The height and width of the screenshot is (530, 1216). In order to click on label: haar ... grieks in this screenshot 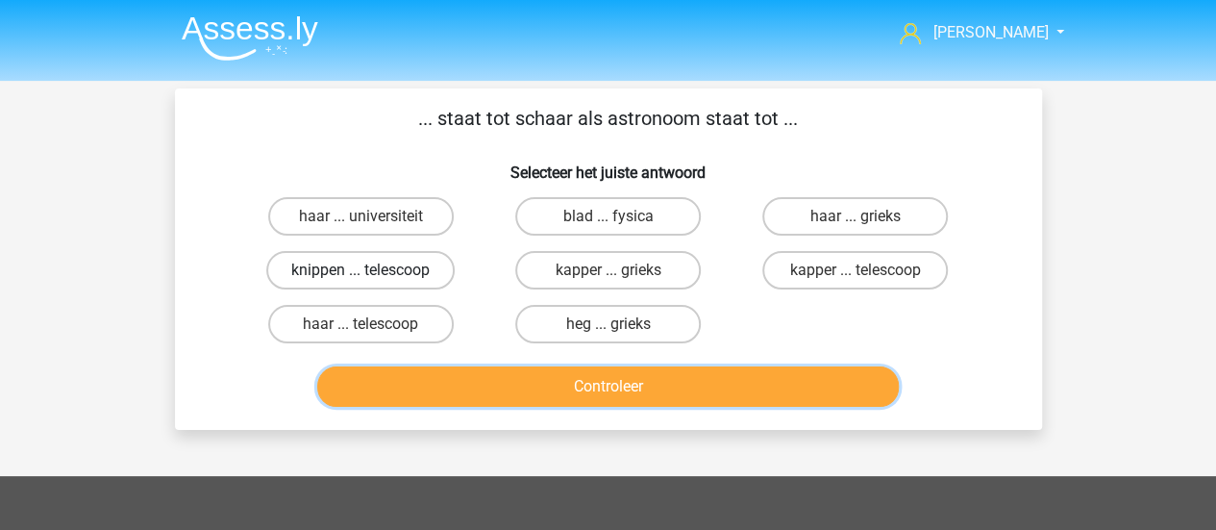, I will do `click(855, 216)`.